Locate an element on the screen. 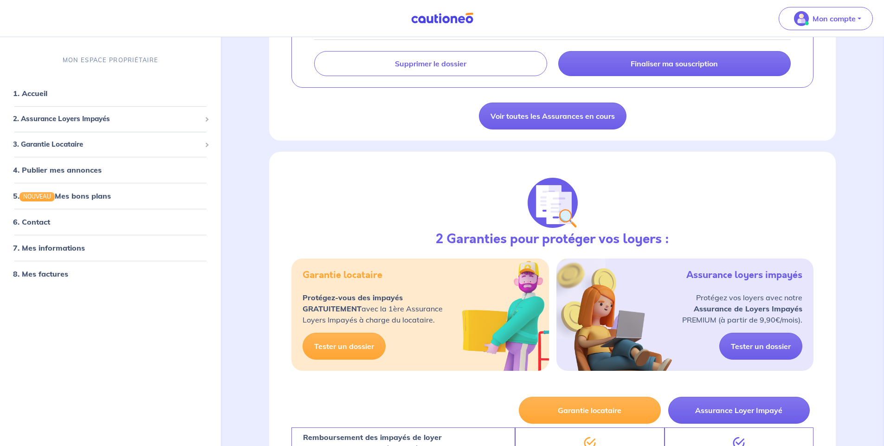 The height and width of the screenshot is (446, 884). a: 1. Accueil is located at coordinates (30, 93).